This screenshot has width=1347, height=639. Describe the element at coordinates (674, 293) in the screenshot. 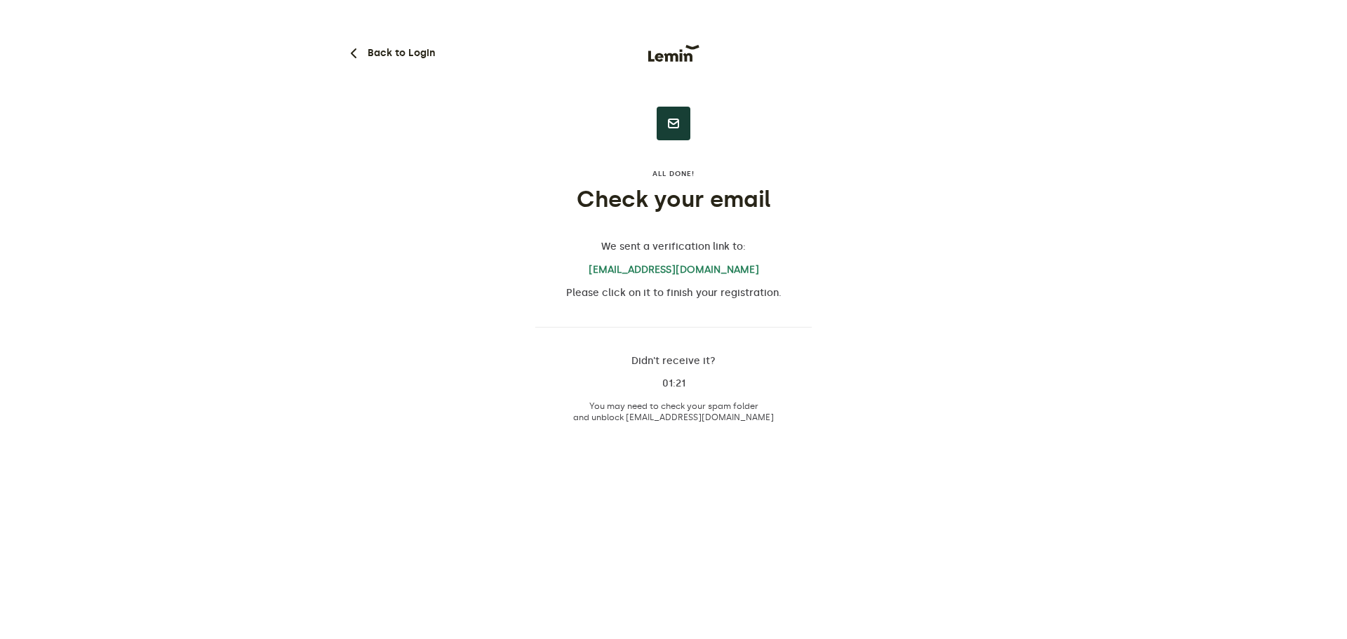

I see `p: Please click on it to finish your registration.` at that location.